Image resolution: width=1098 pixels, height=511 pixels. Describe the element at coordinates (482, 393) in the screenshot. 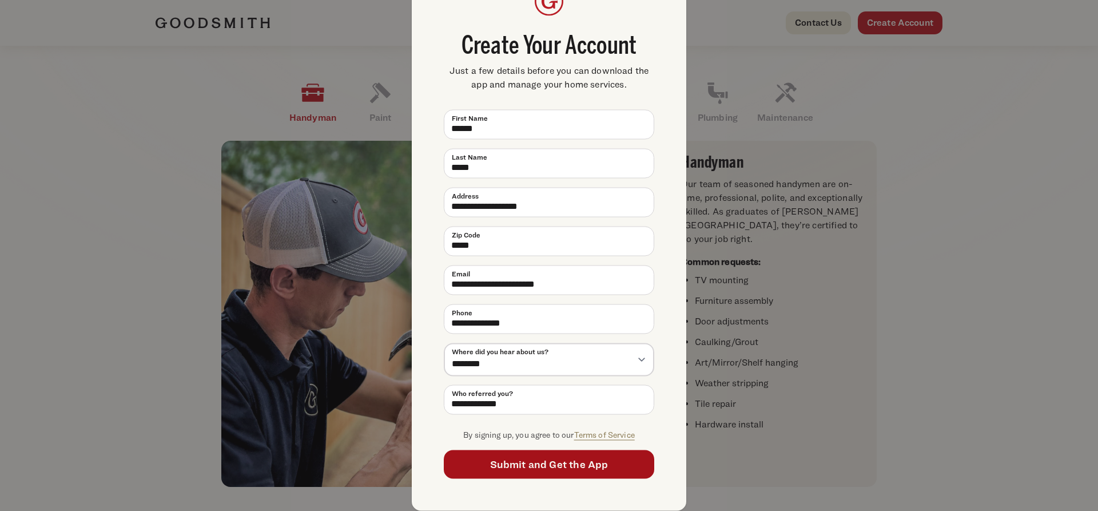

I see `span: Who referred you?` at that location.